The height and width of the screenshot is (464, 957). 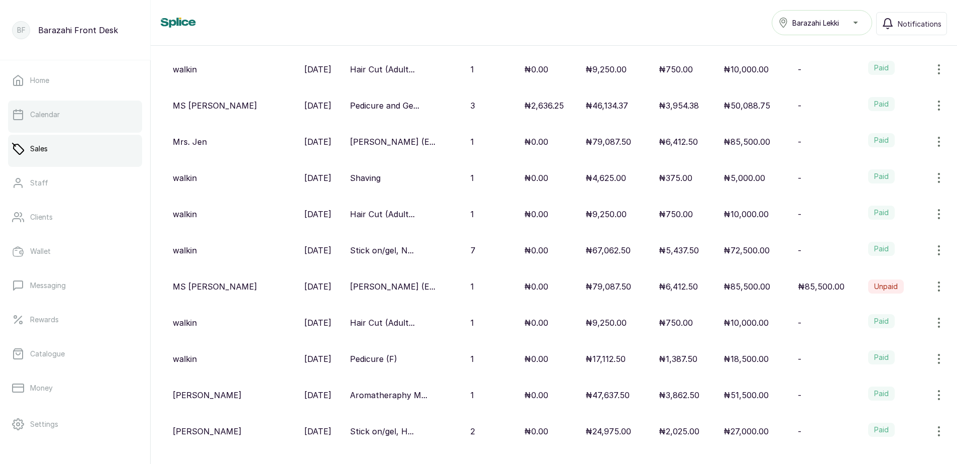 I want to click on a: Sales, so click(x=75, y=149).